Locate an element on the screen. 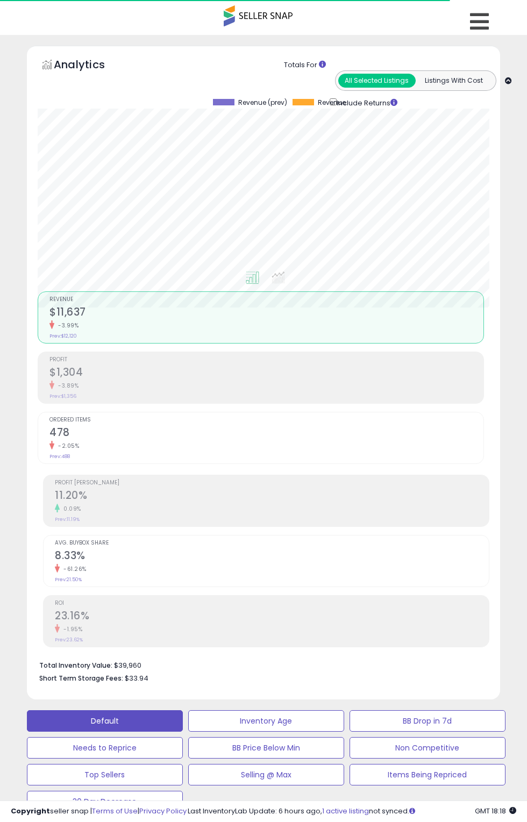 The width and height of the screenshot is (527, 822). small: Prev: 21.50% is located at coordinates (68, 579).